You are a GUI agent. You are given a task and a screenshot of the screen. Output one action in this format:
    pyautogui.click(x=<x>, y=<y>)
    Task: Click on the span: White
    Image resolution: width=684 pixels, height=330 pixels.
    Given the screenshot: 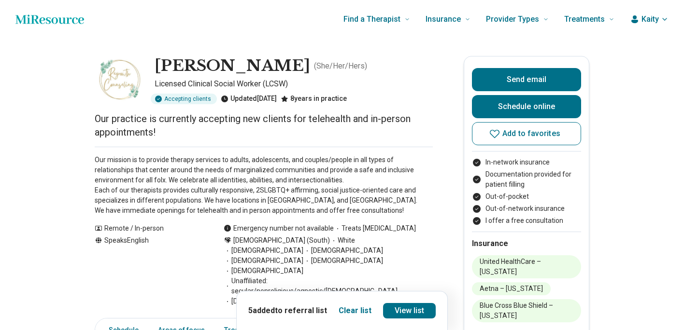 What is the action you would take?
    pyautogui.click(x=342, y=241)
    